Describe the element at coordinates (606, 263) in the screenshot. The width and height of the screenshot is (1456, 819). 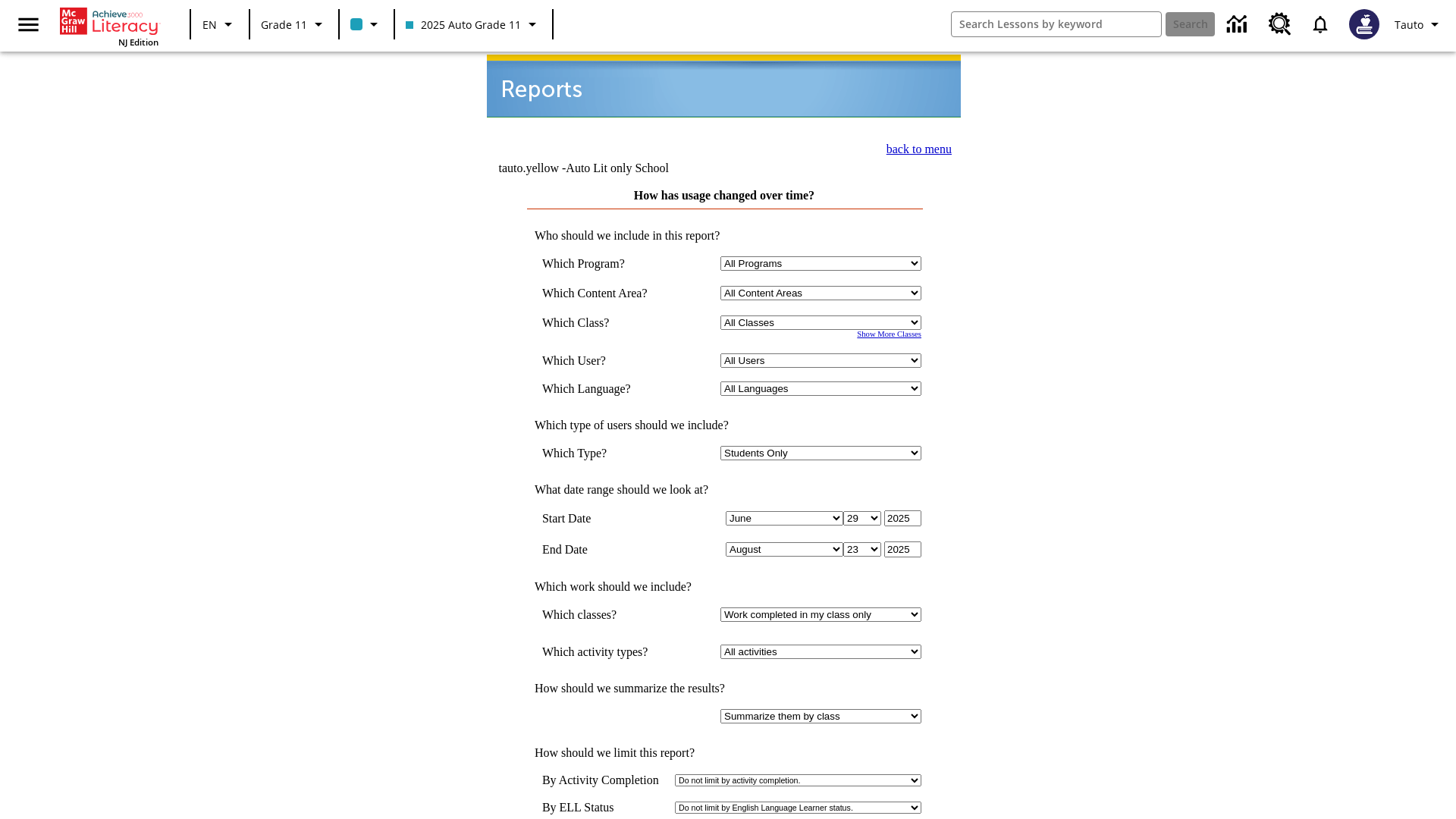
I see `td: Which Program?` at that location.